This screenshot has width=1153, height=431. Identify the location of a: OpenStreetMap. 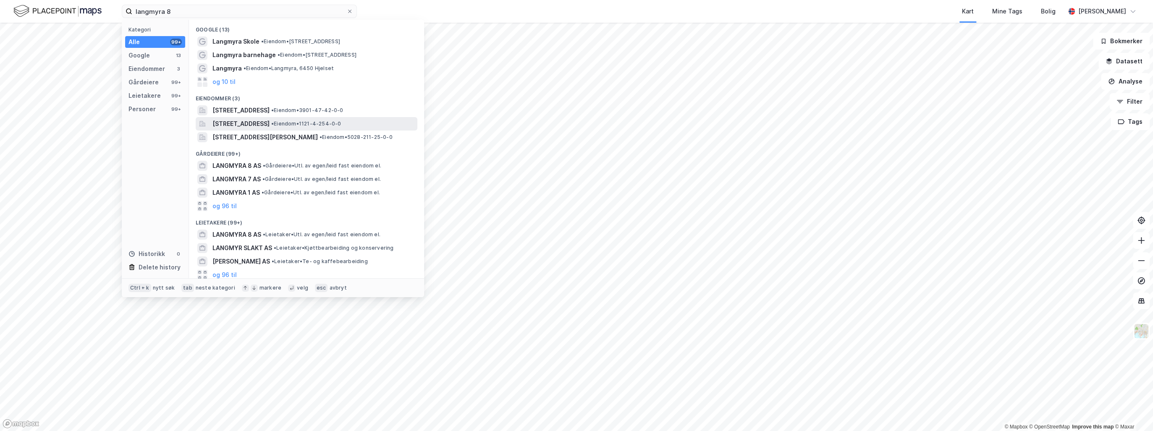
(1049, 427).